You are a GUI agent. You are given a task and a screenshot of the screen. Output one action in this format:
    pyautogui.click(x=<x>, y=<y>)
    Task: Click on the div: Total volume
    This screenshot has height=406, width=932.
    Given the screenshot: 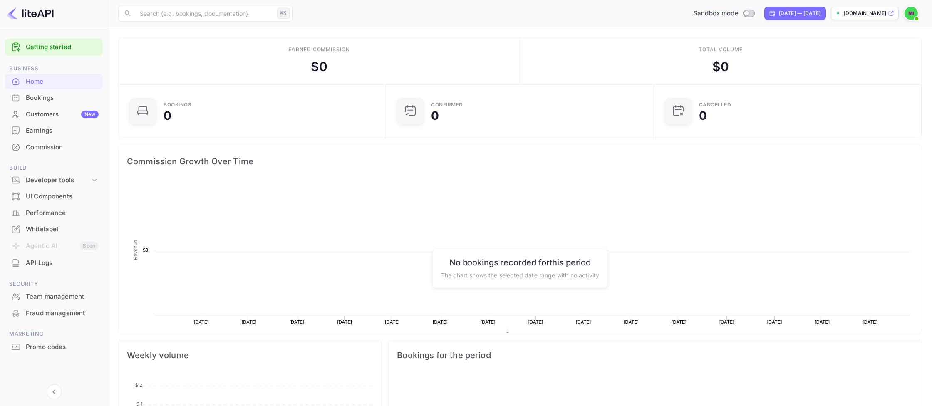 What is the action you would take?
    pyautogui.click(x=720, y=50)
    